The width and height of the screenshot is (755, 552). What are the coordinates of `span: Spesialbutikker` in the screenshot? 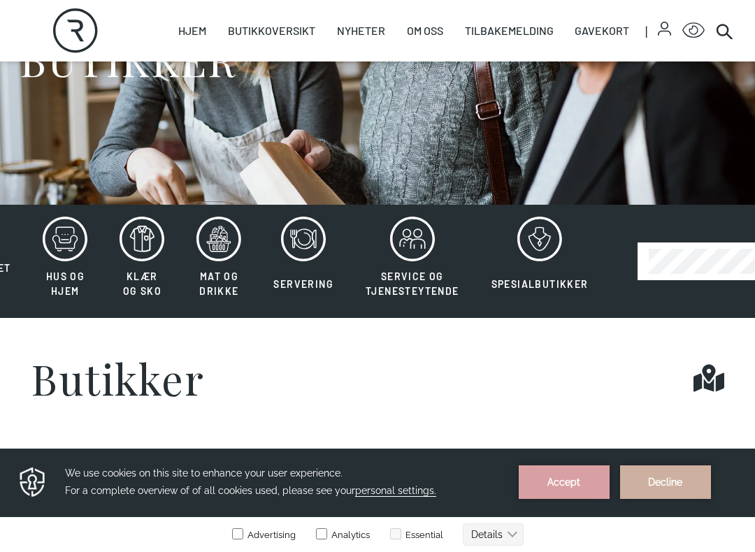 It's located at (540, 284).